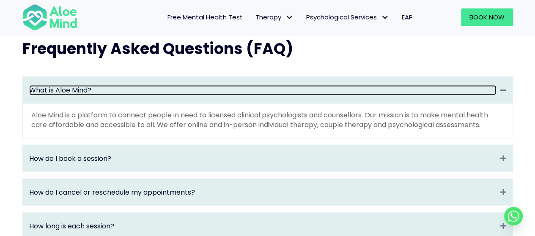  What do you see at coordinates (289, 17) in the screenshot?
I see `span: Therapy: submenu` at bounding box center [289, 17].